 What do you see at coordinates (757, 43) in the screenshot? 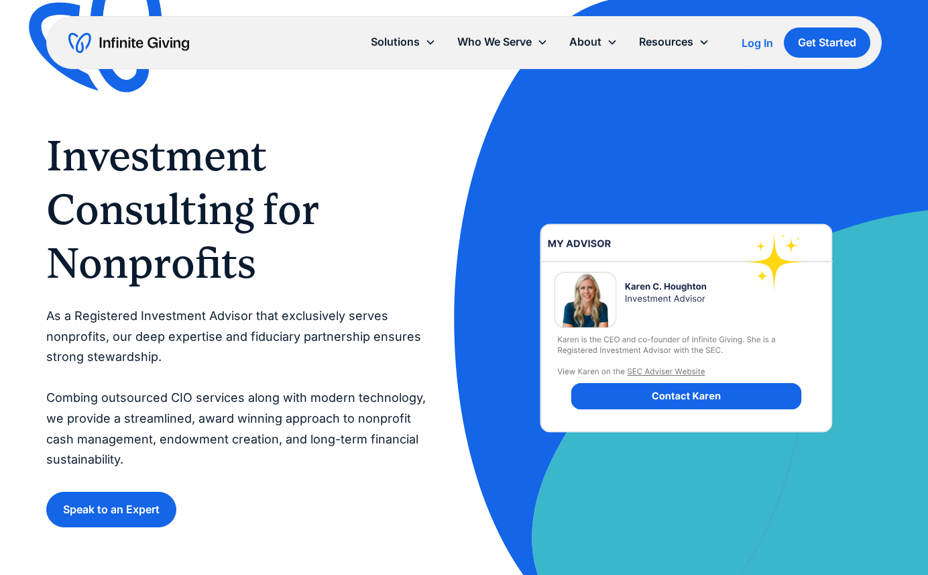
I see `div: Log In` at bounding box center [757, 43].